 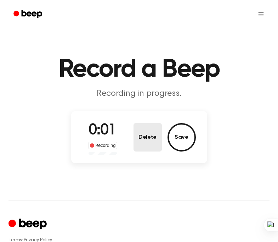 I want to click on button: Open menu, so click(x=261, y=14).